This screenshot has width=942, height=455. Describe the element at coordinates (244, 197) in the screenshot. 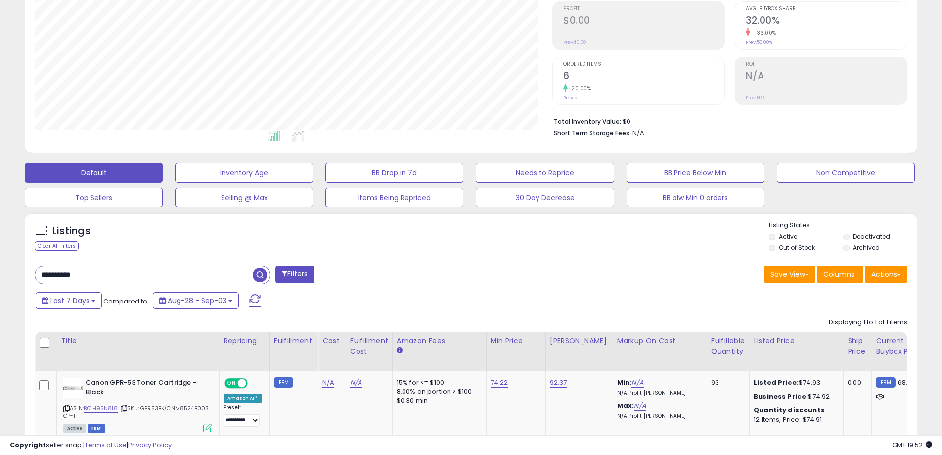

I see `button: Selling @ Max` at that location.